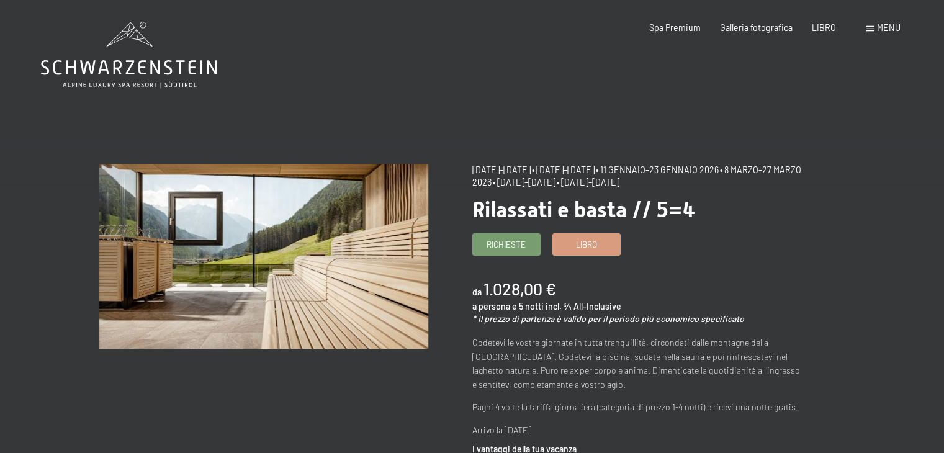  Describe the element at coordinates (608, 318) in the screenshot. I see `font: * il prezzo di partenza è valido per il periodo più economico specificato` at that location.